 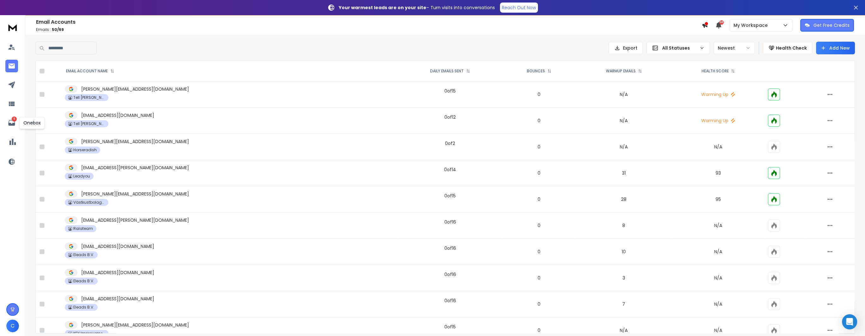 What do you see at coordinates (58, 29) in the screenshot?
I see `span: 50 / 69` at bounding box center [58, 29].